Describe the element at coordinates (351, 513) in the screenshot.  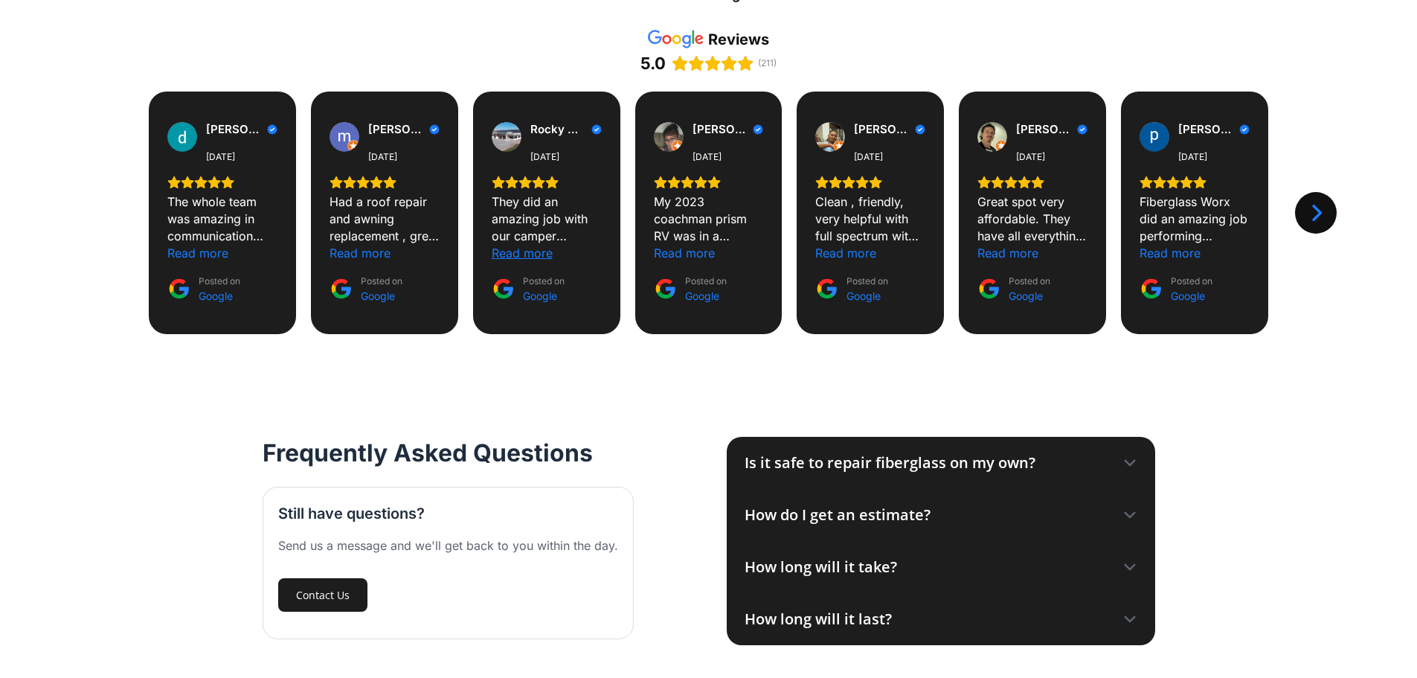
I see `h3: Still have questions?` at that location.